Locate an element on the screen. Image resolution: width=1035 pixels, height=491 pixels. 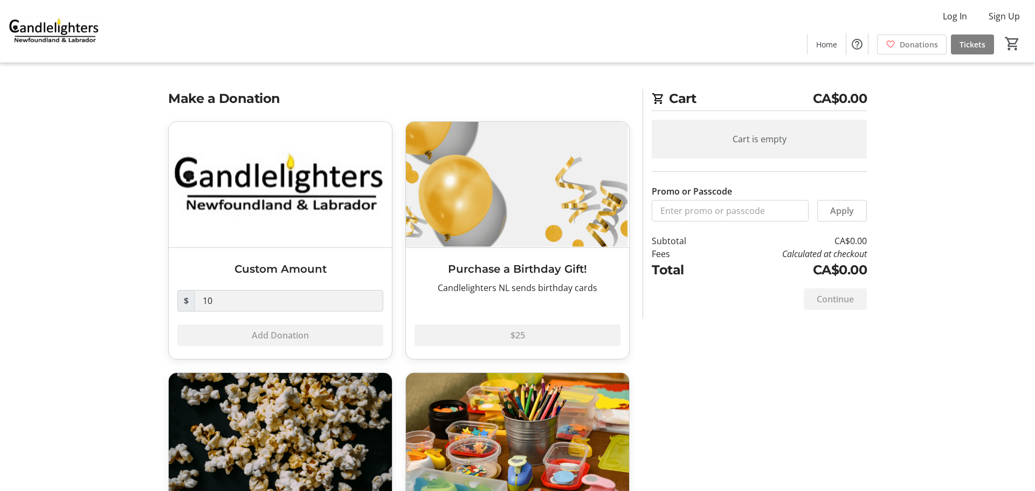
h2: Make a Donation is located at coordinates (399, 99).